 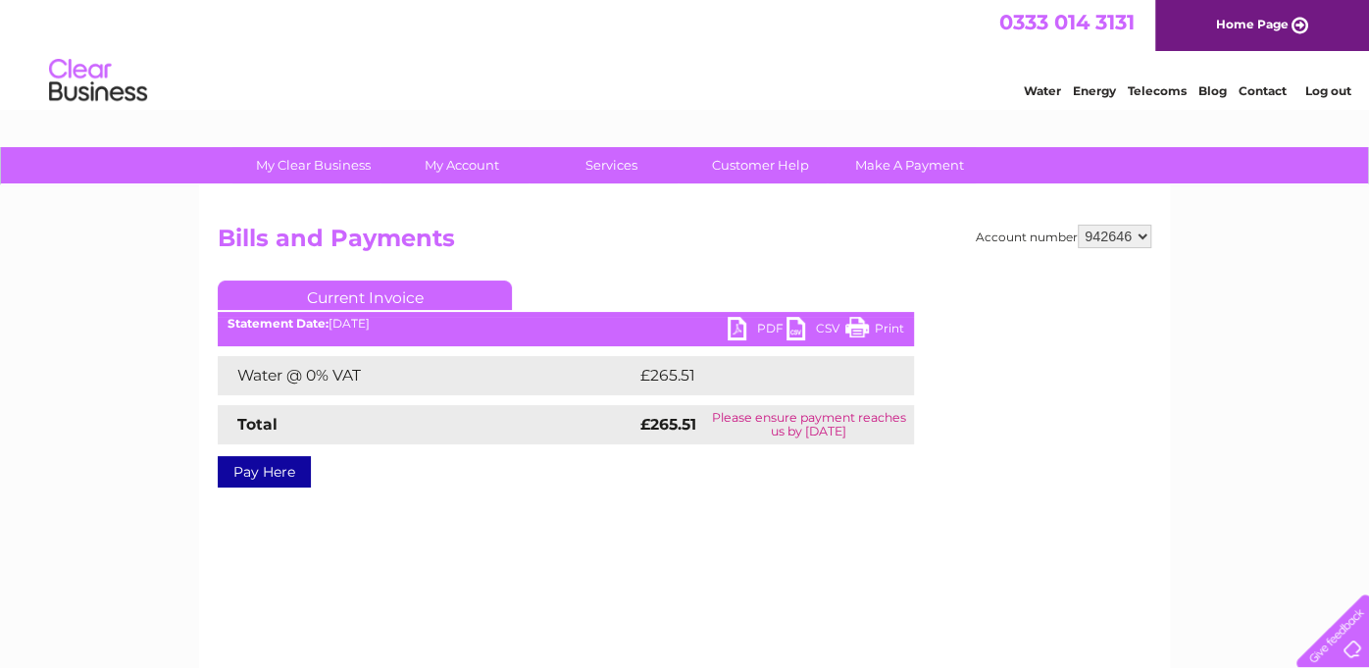 I want to click on a: Customer Help, so click(x=760, y=165).